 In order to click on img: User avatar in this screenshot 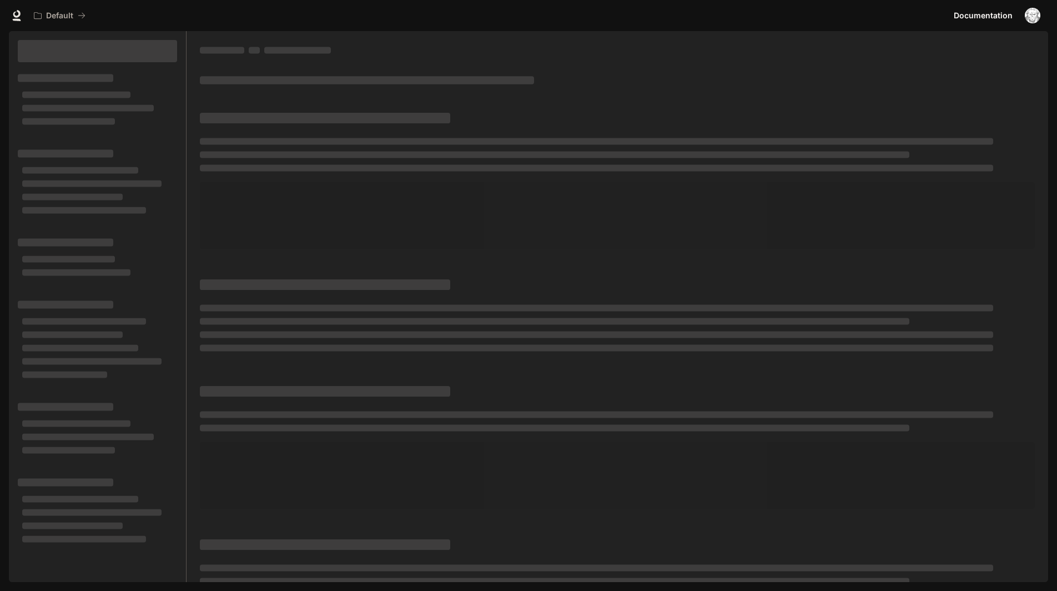, I will do `click(1033, 16)`.